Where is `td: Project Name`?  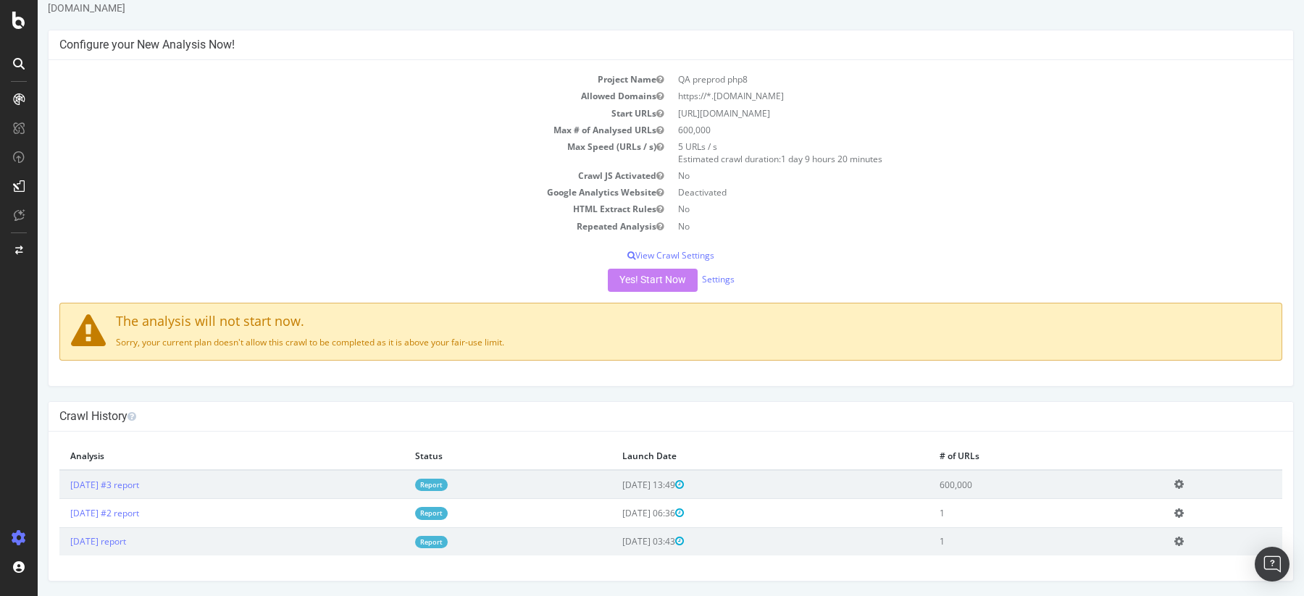
td: Project Name is located at coordinates (328, 79).